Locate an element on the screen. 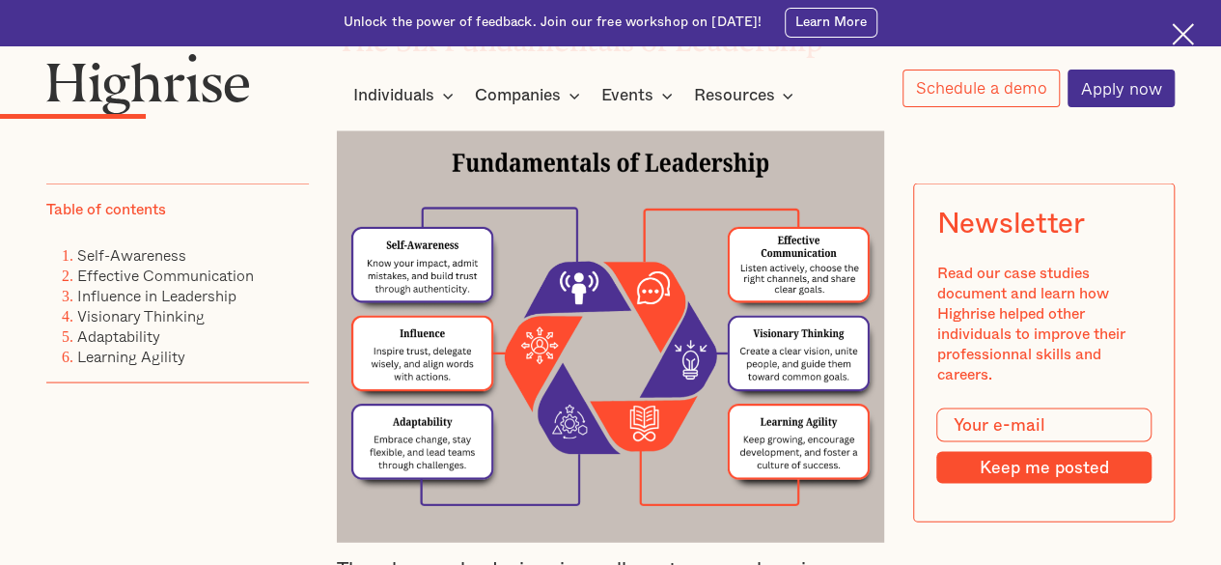 This screenshot has width=1221, height=565. a: Self-Awareness is located at coordinates (131, 254).